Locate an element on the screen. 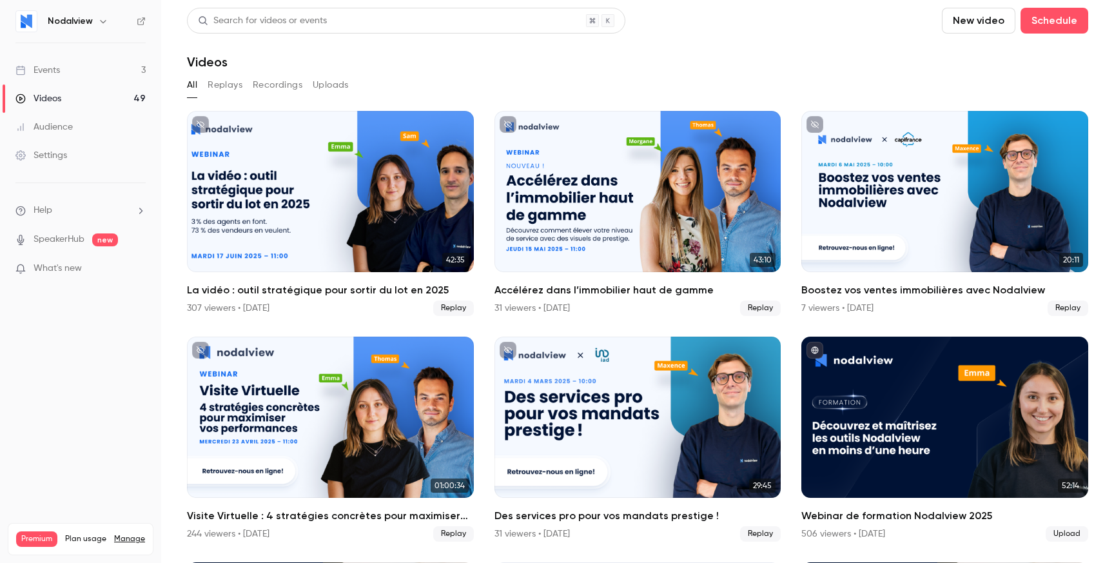 This screenshot has height=563, width=1114. div: Events is located at coordinates (37, 70).